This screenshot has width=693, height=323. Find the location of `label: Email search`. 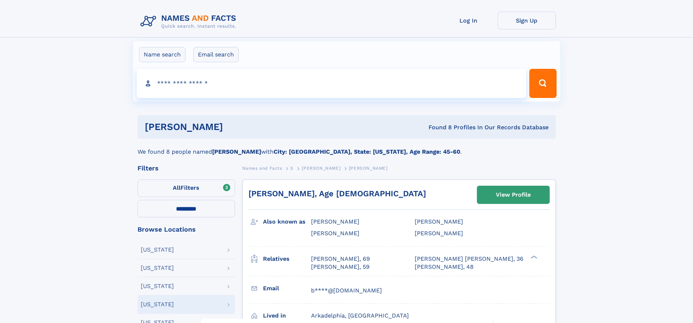

label: Email search is located at coordinates (216, 55).